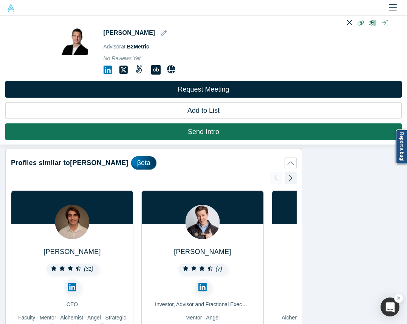 Image resolution: width=407 pixels, height=324 pixels. I want to click on span: Advisor at, so click(126, 46).